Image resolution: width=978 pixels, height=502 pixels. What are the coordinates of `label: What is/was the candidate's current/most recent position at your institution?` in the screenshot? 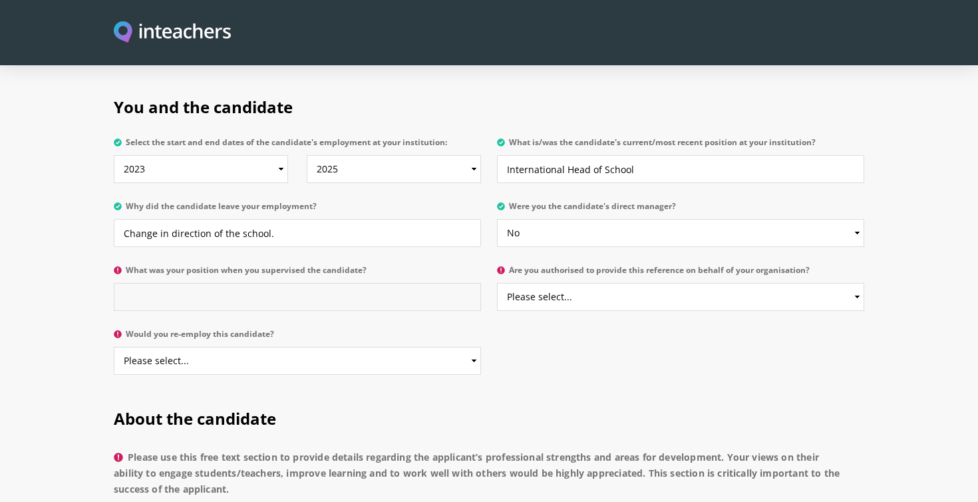 It's located at (681, 146).